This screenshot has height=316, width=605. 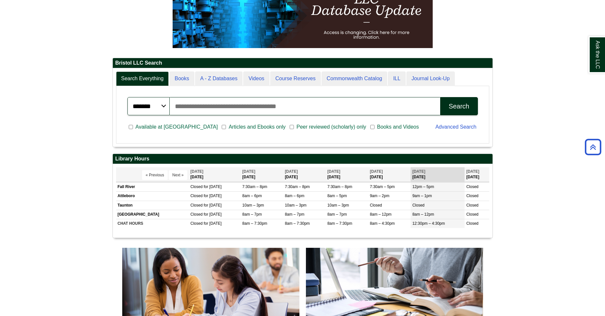 What do you see at coordinates (398, 127) in the screenshot?
I see `span: Books and Videos` at bounding box center [398, 127].